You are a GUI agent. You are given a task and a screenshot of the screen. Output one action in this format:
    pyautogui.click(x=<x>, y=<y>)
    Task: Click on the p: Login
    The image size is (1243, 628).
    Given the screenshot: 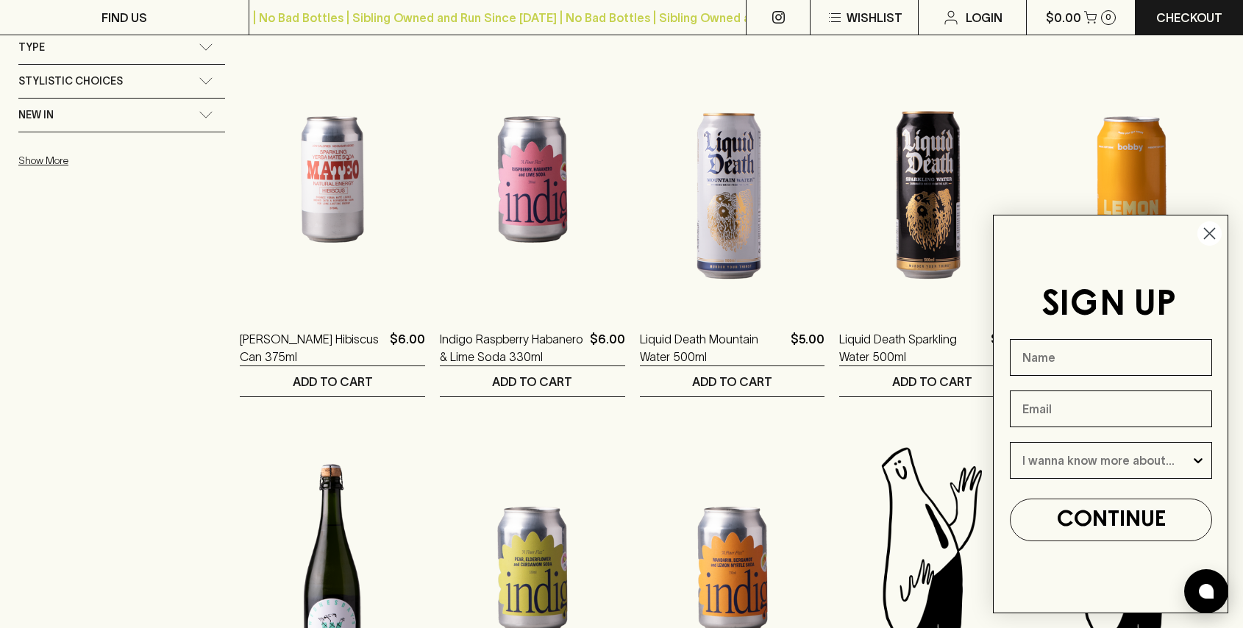 What is the action you would take?
    pyautogui.click(x=984, y=18)
    